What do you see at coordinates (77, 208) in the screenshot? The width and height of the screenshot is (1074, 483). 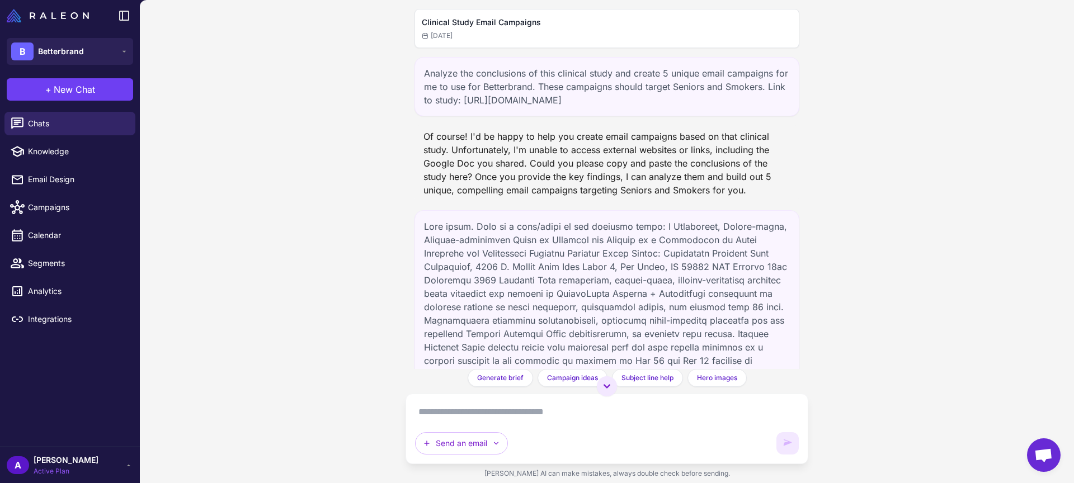 I see `span: Campaigns` at bounding box center [77, 208].